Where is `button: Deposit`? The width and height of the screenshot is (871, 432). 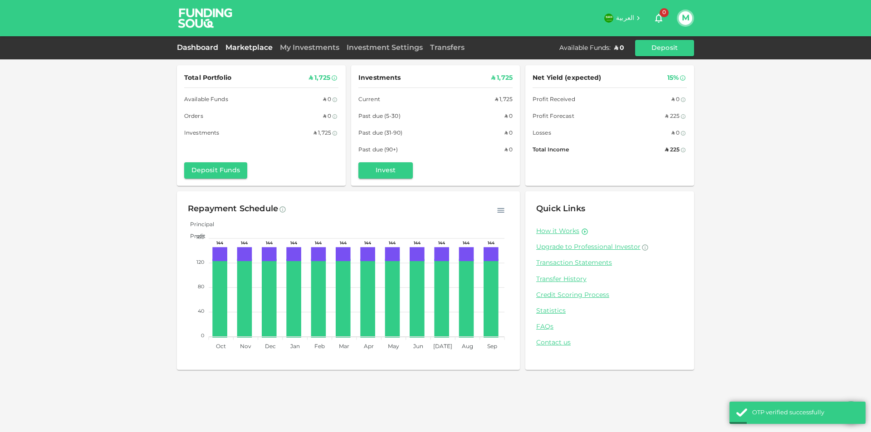 button: Deposit is located at coordinates (664, 48).